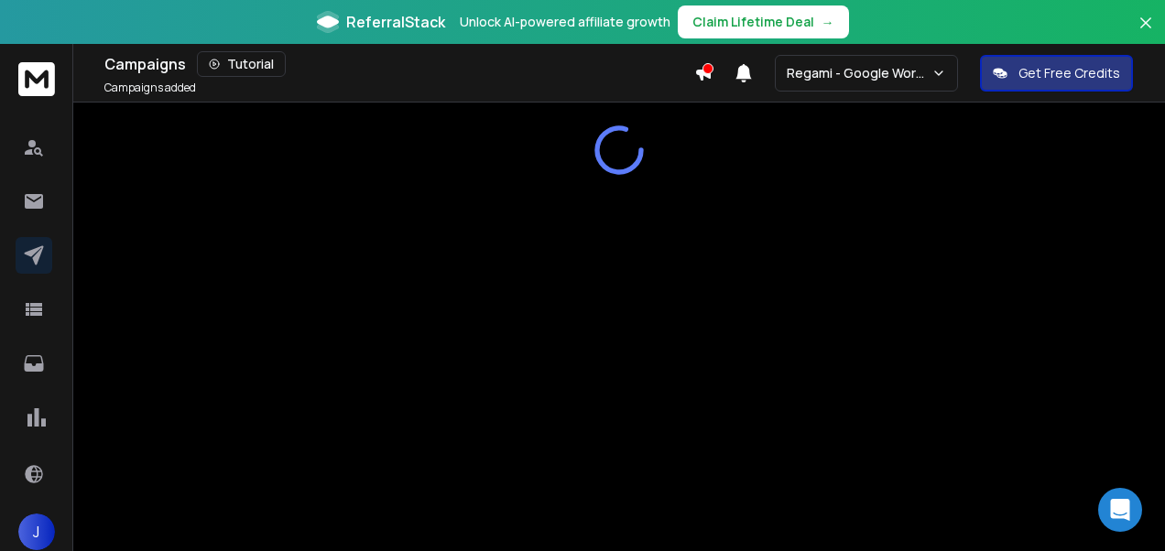  Describe the element at coordinates (241, 64) in the screenshot. I see `button: Tutorial` at that location.